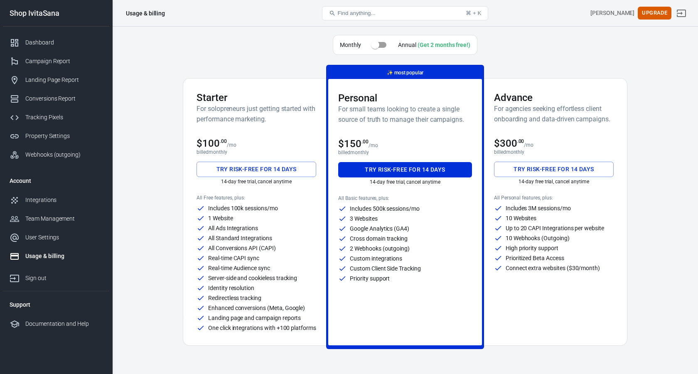 The width and height of the screenshot is (698, 374). What do you see at coordinates (532, 248) in the screenshot?
I see `p: High priority support` at bounding box center [532, 248].